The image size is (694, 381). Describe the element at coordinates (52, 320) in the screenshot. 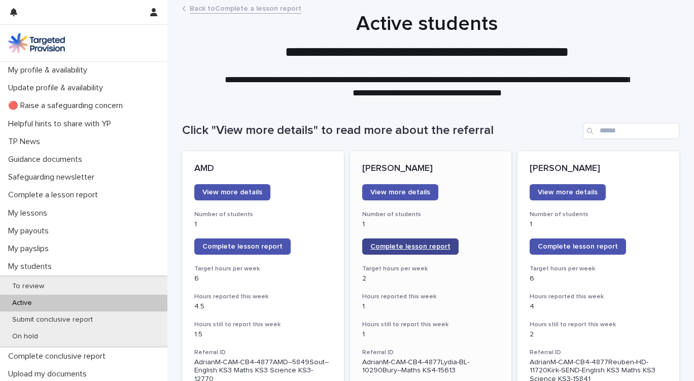

I see `p: Submit conclusive report` at that location.